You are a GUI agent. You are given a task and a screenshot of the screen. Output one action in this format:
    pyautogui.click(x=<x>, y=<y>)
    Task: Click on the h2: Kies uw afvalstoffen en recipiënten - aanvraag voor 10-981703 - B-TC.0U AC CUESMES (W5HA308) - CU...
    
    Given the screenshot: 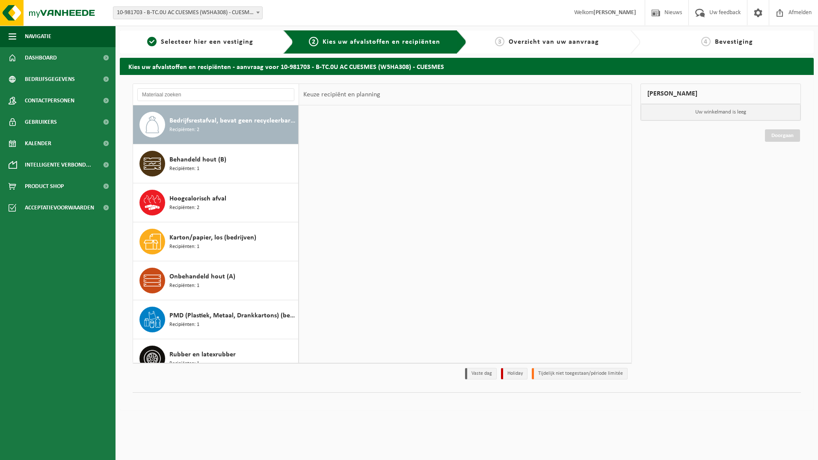 What is the action you would take?
    pyautogui.click(x=467, y=66)
    